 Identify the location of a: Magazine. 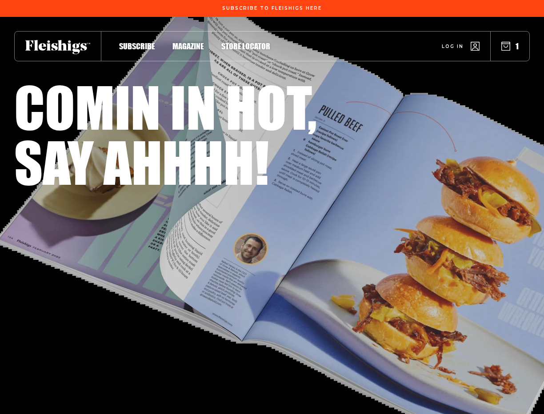
(188, 46).